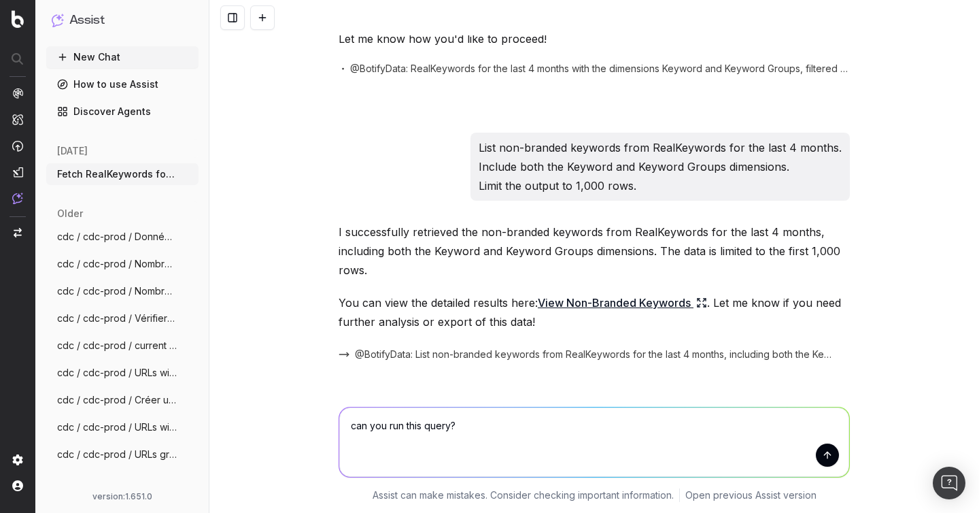  What do you see at coordinates (117, 346) in the screenshot?
I see `span: cdc / cdc-prod / current segmentation fo` at bounding box center [117, 346].